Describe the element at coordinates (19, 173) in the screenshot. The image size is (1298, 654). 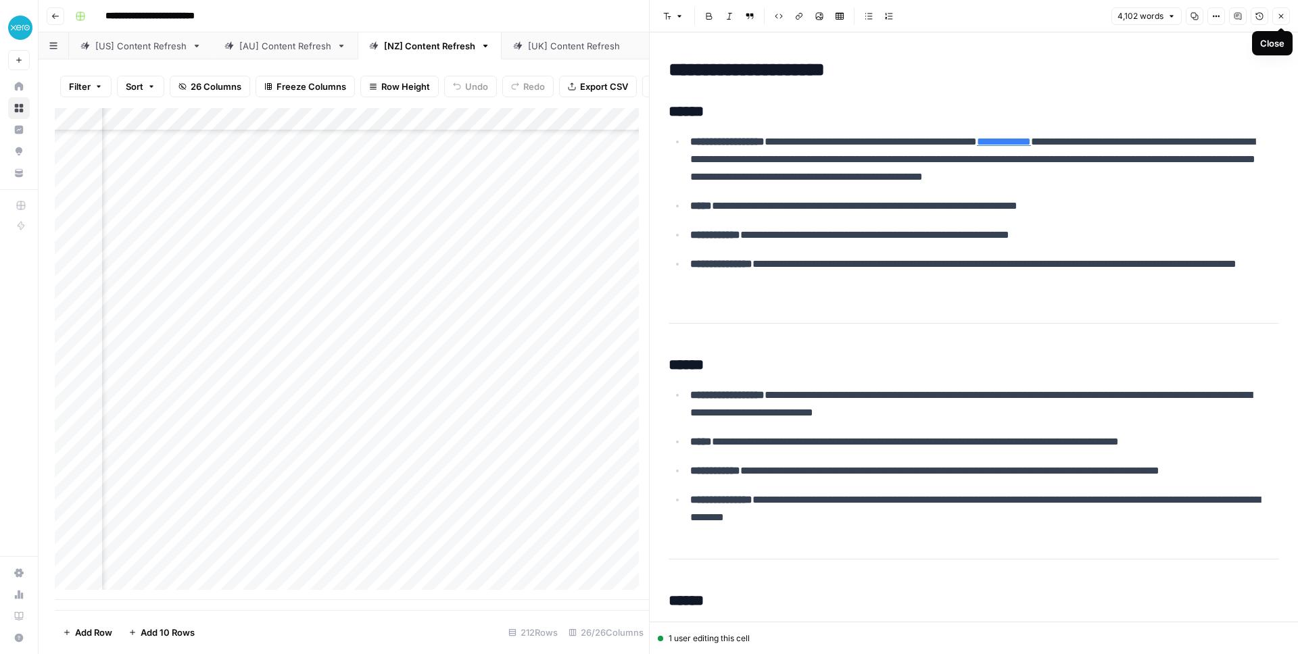
I see `a: Your Data` at that location.